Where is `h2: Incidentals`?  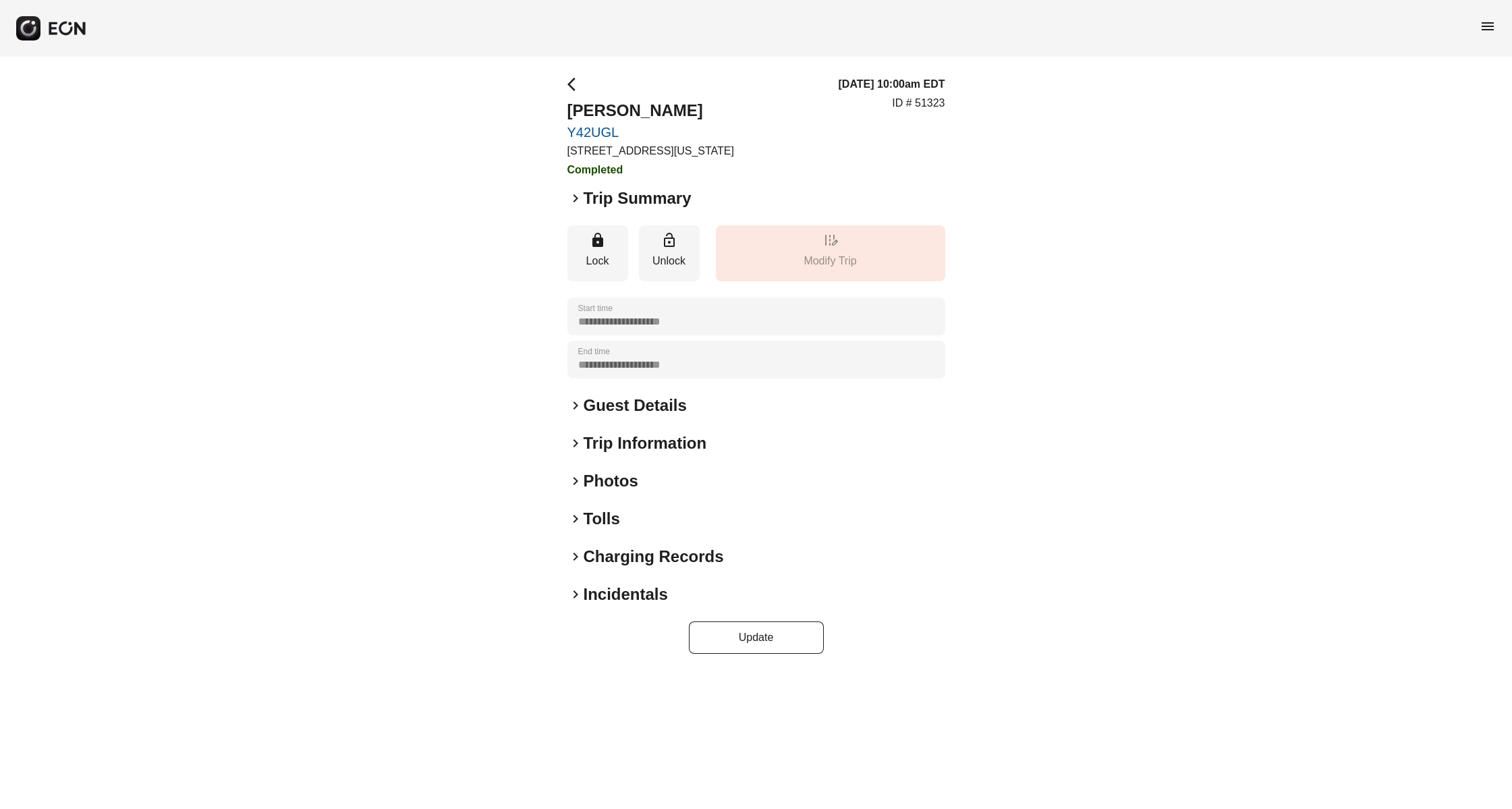
h2: Incidentals is located at coordinates (625, 594).